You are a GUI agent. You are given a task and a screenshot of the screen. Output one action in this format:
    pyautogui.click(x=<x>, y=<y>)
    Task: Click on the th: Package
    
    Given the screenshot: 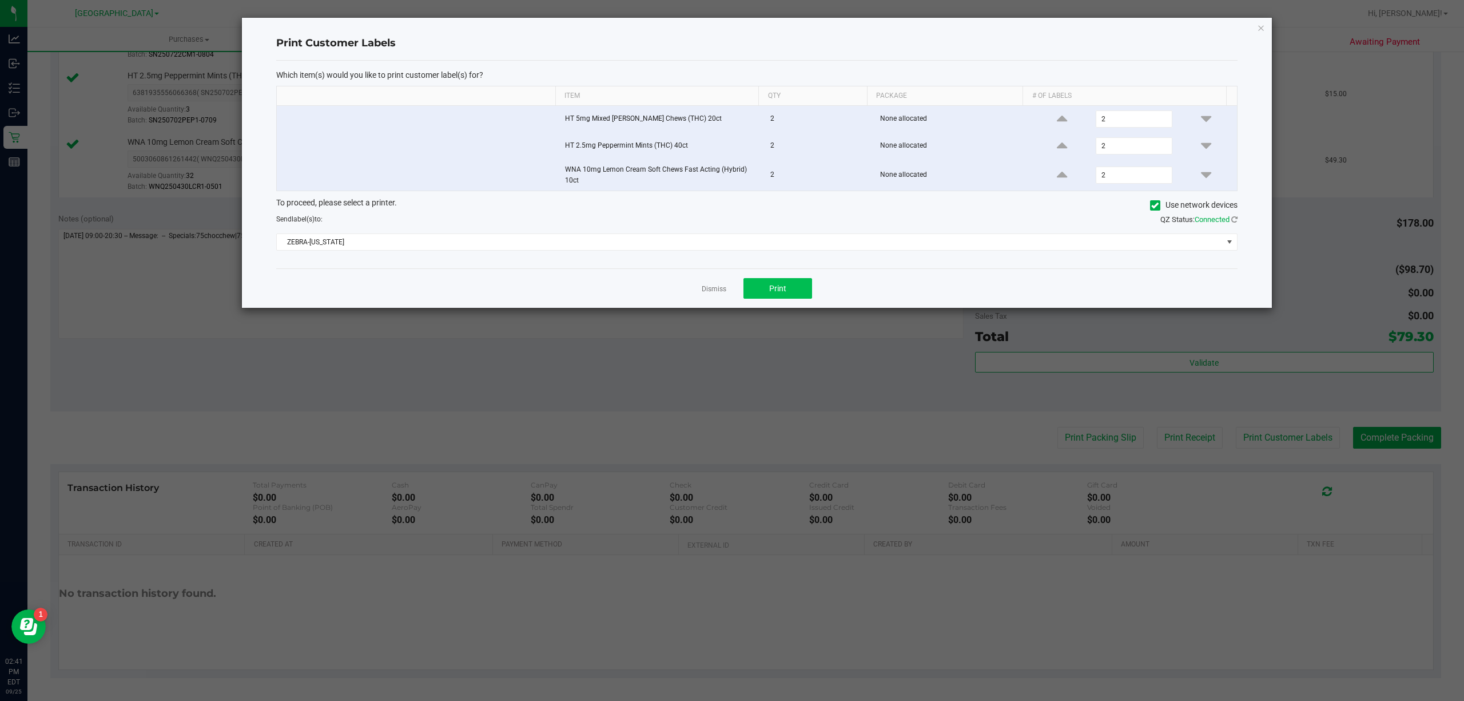 What is the action you would take?
    pyautogui.click(x=945, y=96)
    